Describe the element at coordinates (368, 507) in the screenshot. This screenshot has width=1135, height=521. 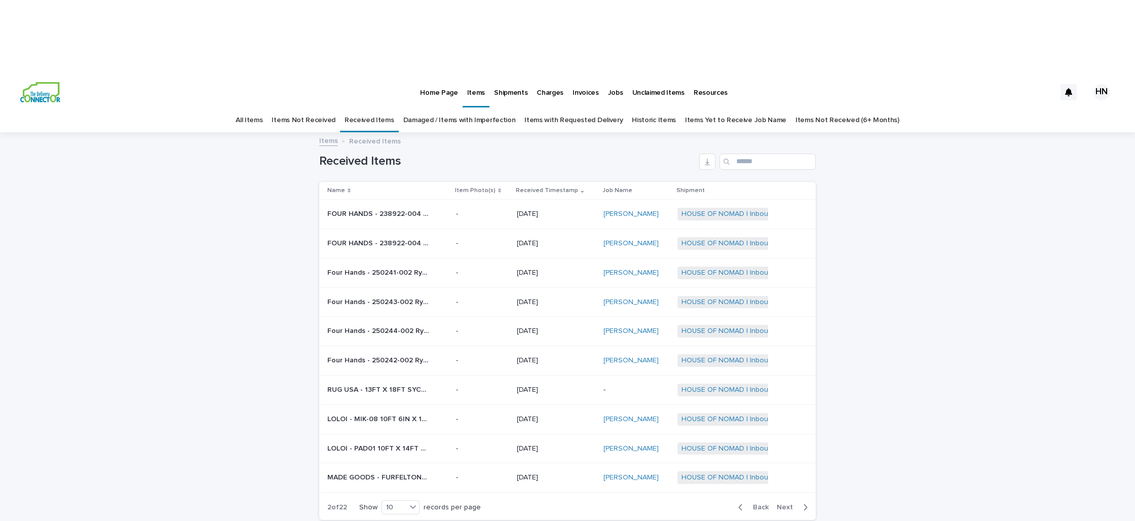
I see `p: Show` at that location.